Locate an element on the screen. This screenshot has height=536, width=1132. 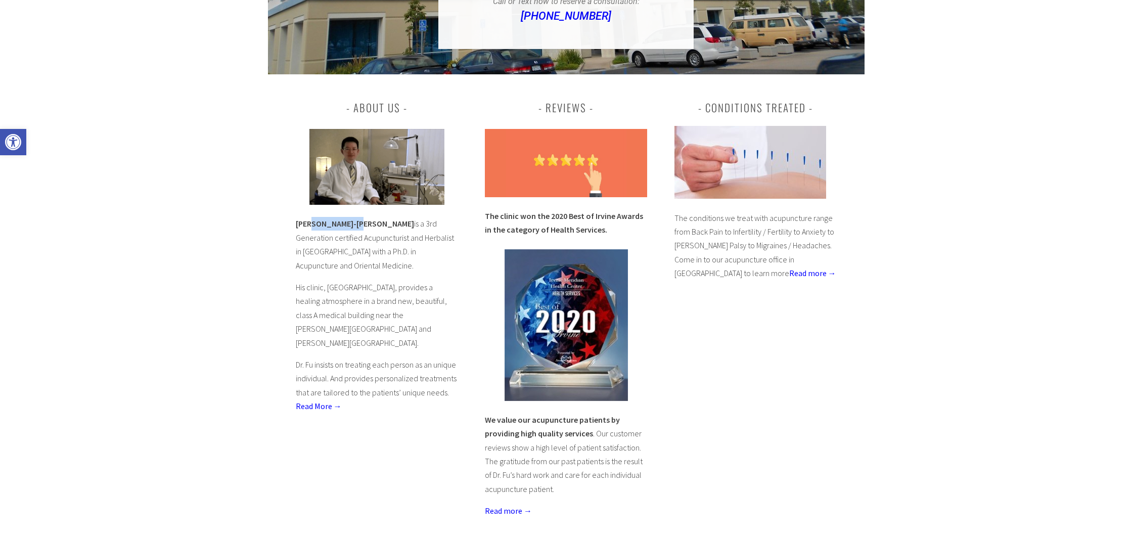
a: Read More → is located at coordinates (319, 406).